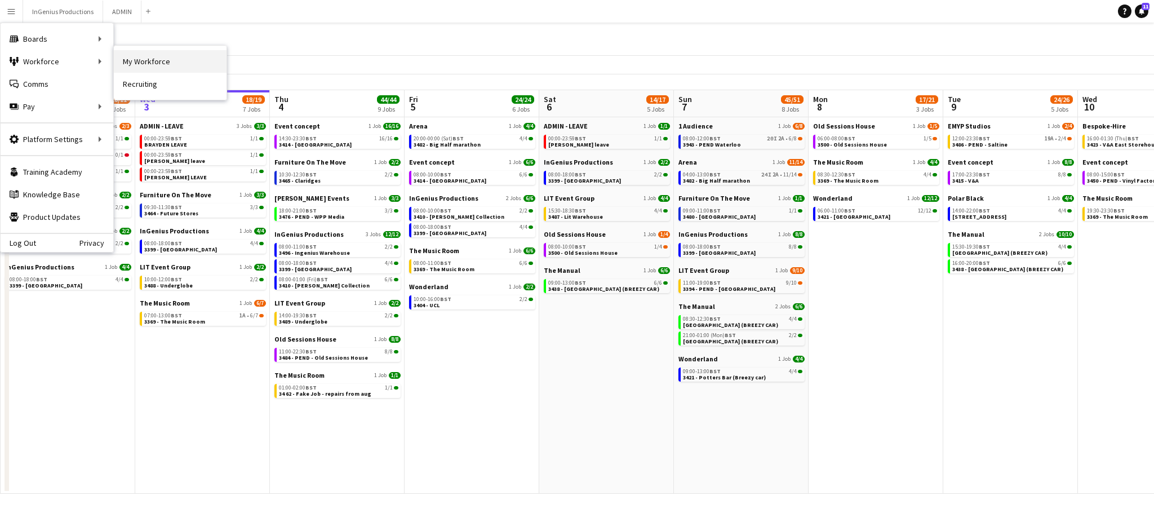  What do you see at coordinates (1112, 139) in the screenshot?
I see `span: 16:00-01:30 (Thu)` at bounding box center [1112, 139].